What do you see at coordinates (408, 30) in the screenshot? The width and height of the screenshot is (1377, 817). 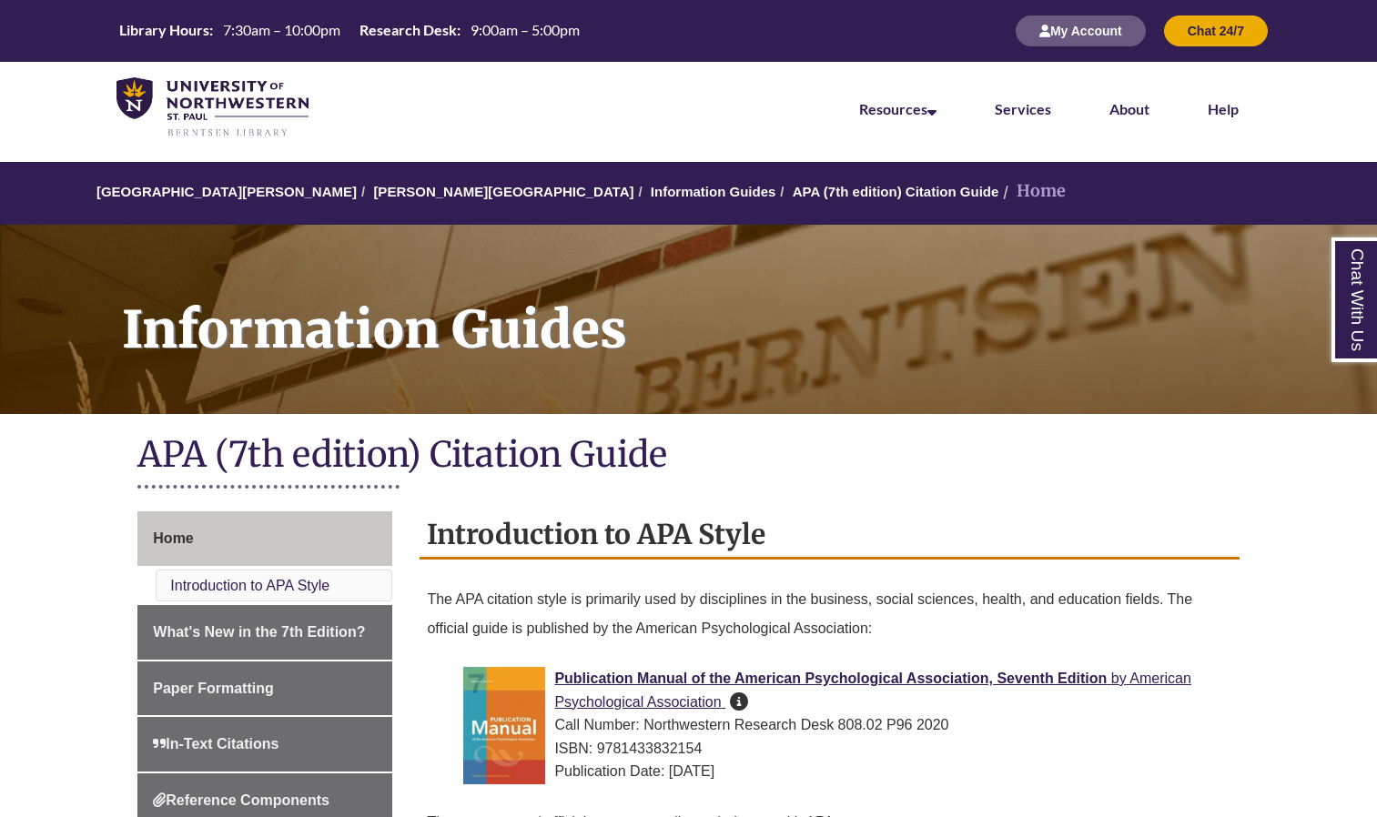 I see `th: Research Desk:` at bounding box center [408, 30].